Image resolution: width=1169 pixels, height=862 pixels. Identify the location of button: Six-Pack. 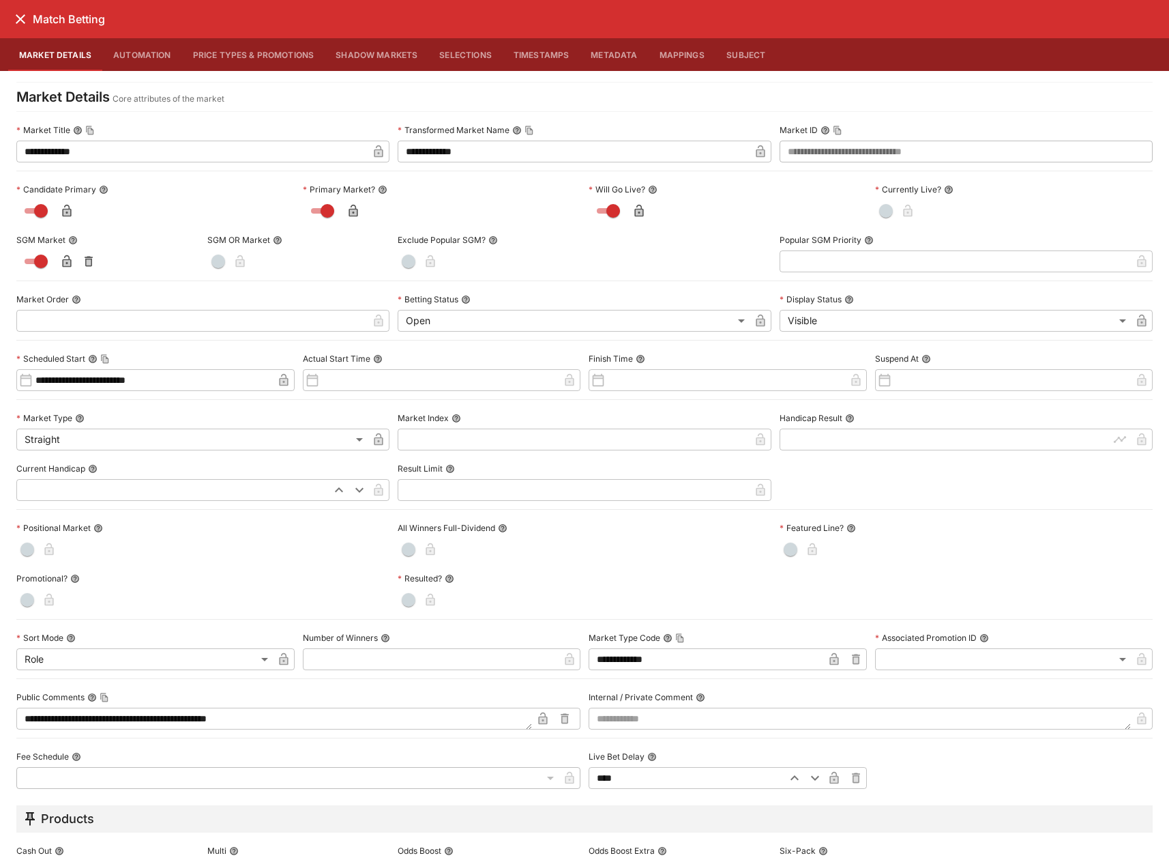
(823, 851).